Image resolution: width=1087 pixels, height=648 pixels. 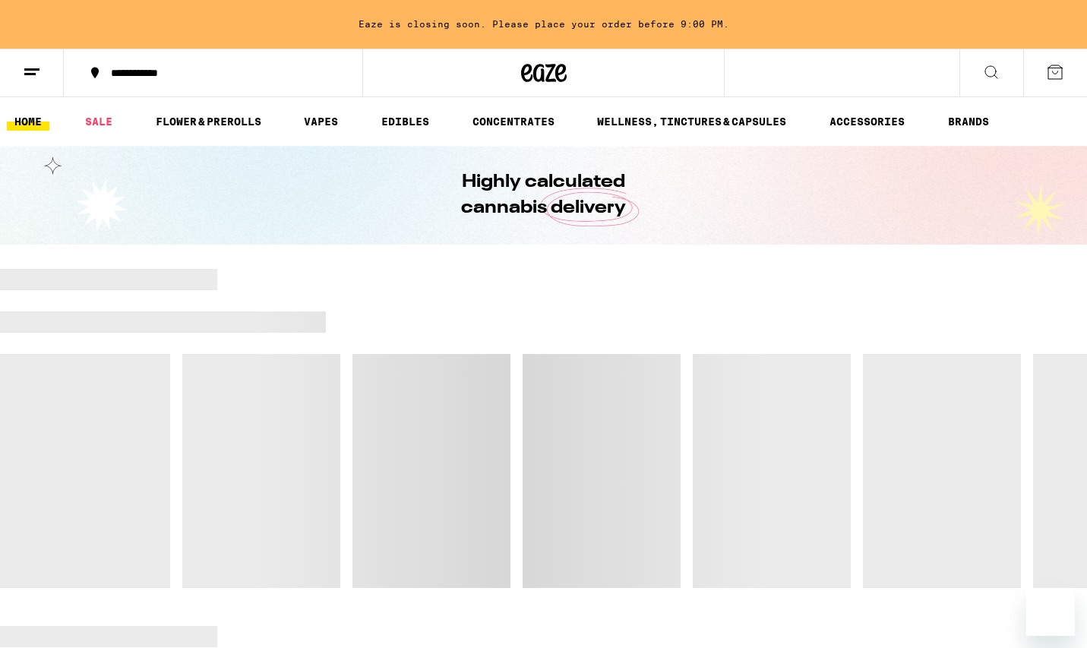 I want to click on a: VAPES, so click(x=321, y=122).